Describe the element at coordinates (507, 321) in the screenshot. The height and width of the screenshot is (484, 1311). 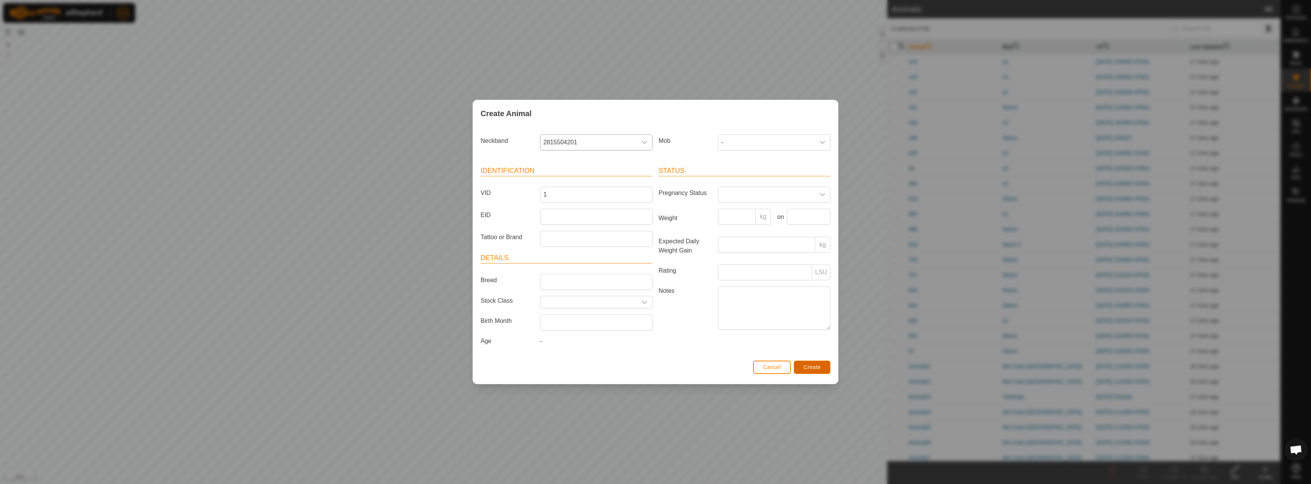
I see `label: Birth Month` at that location.